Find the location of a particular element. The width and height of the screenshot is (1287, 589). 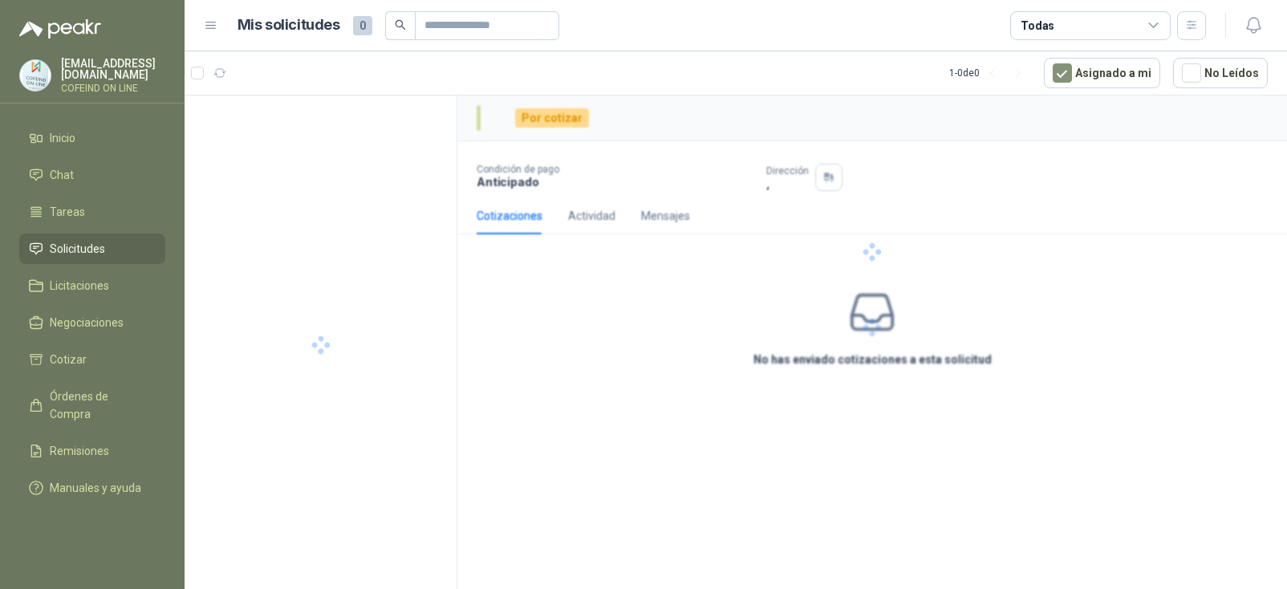

div: Todas is located at coordinates (1037, 26).